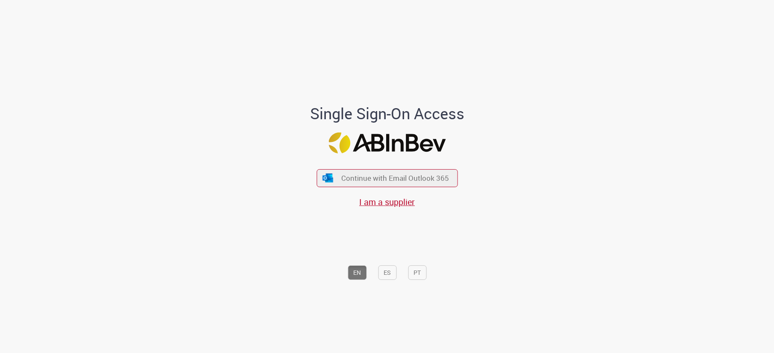  Describe the element at coordinates (387, 143) in the screenshot. I see `img: Logo ABInBev` at that location.